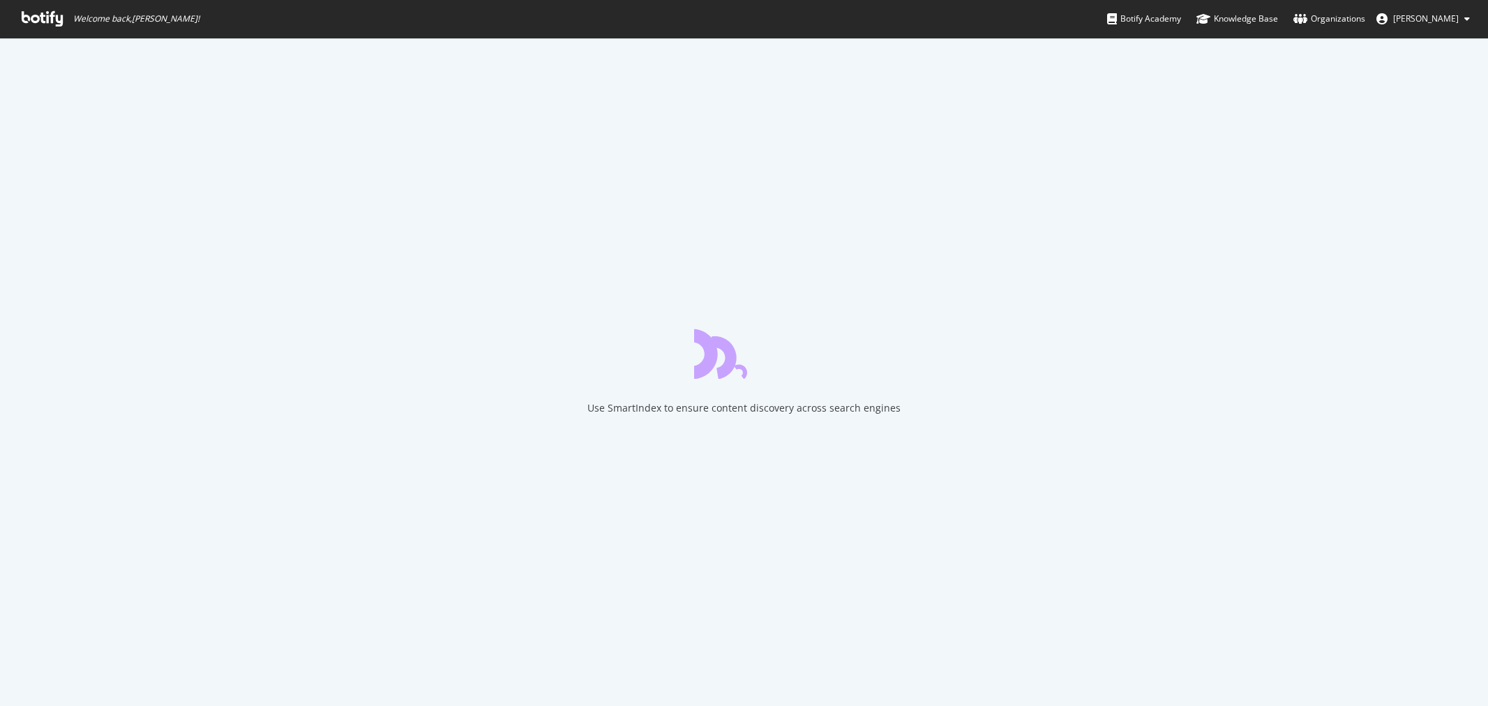 The height and width of the screenshot is (706, 1488). What do you see at coordinates (744, 354) in the screenshot?
I see `div: animation` at bounding box center [744, 354].